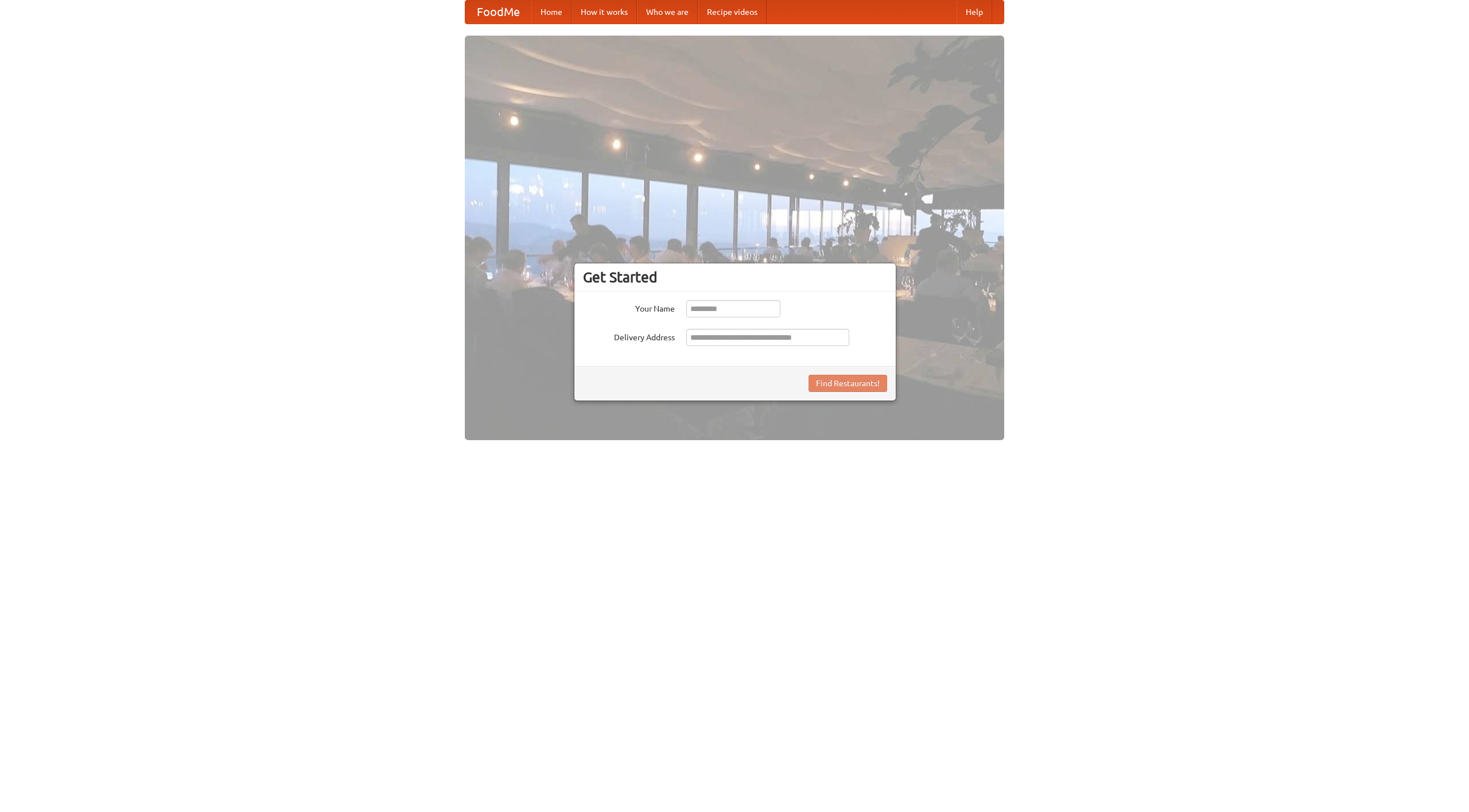  I want to click on h3: Get Started, so click(735, 277).